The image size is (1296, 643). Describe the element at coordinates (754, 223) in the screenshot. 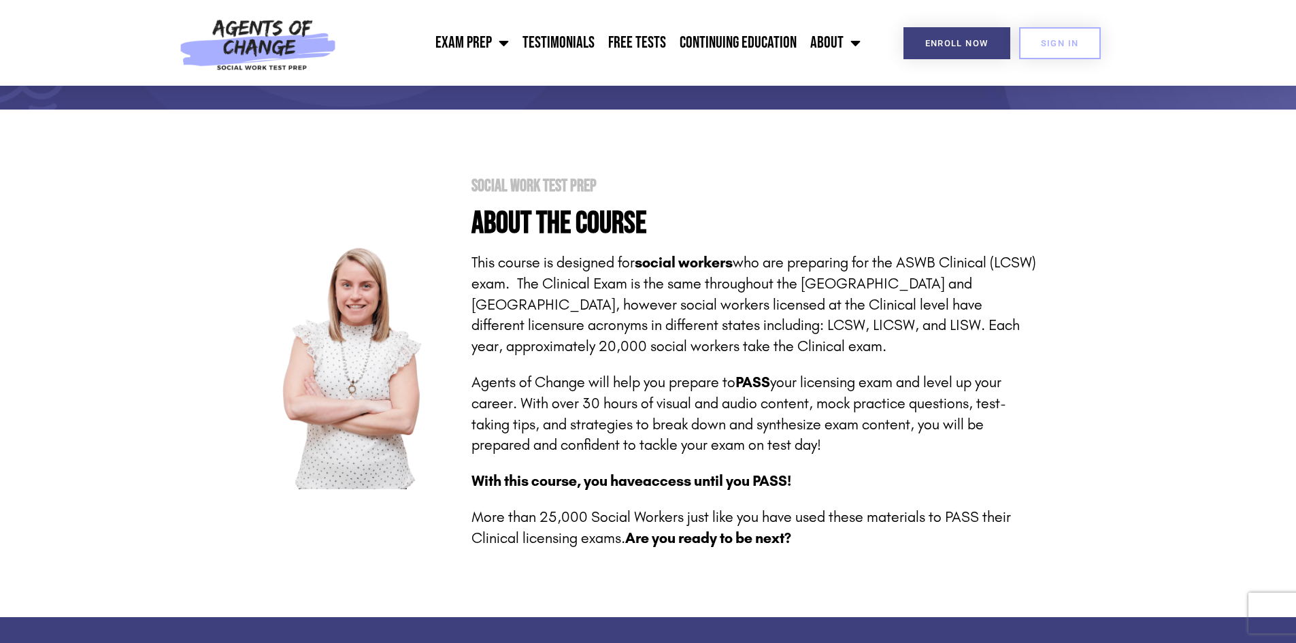

I see `h4: About the Course` at that location.